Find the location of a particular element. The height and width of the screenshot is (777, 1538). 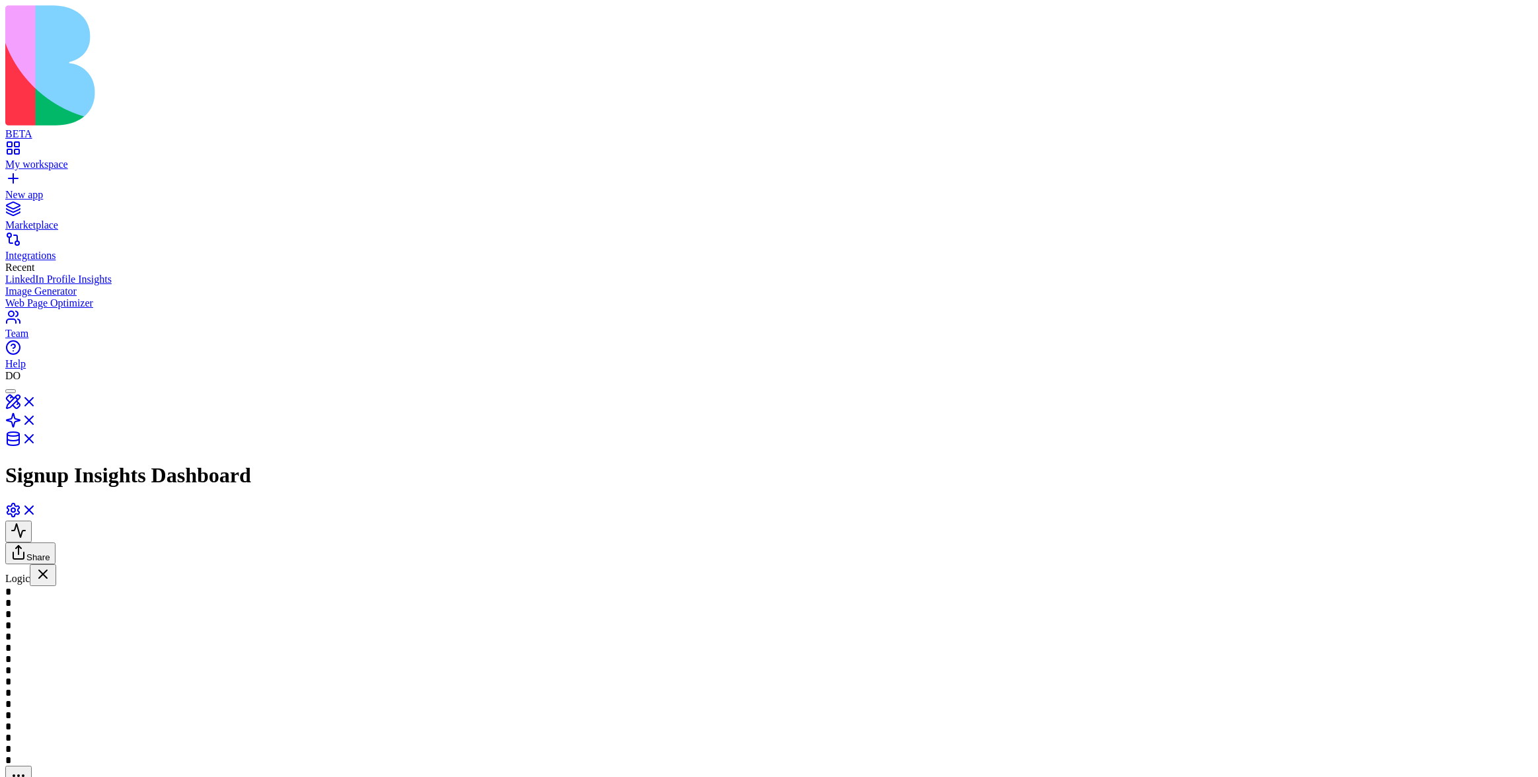

div: Help is located at coordinates (769, 364).